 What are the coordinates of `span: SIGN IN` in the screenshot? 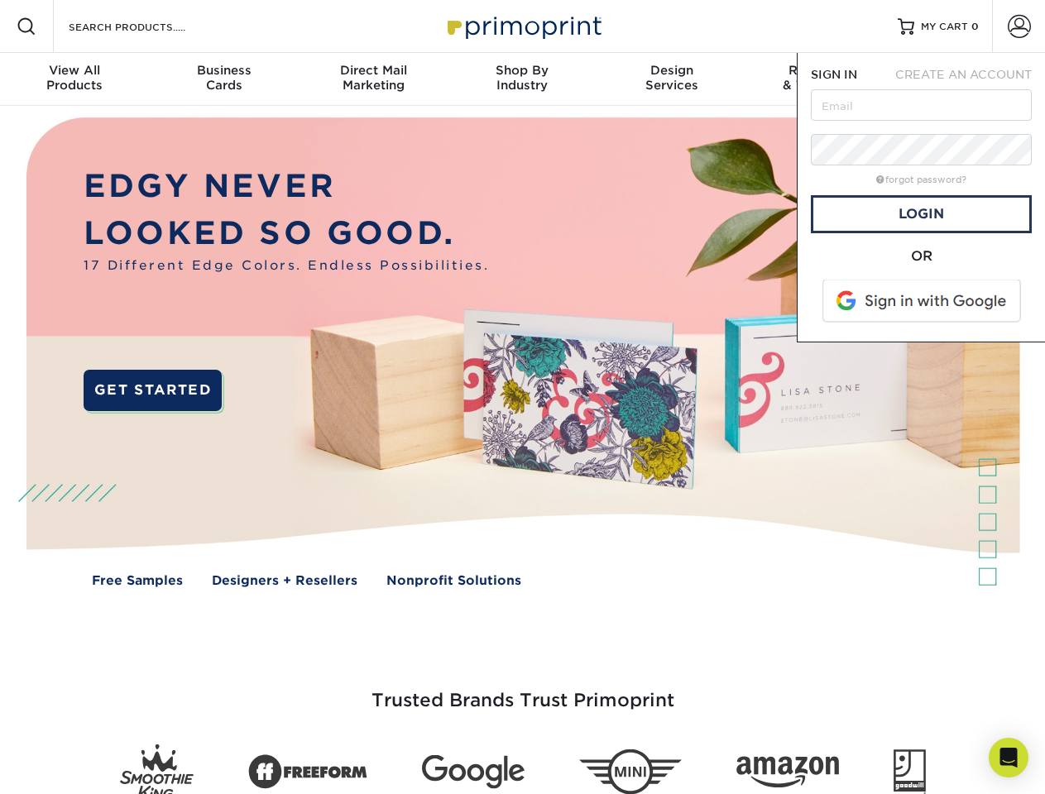 It's located at (834, 74).